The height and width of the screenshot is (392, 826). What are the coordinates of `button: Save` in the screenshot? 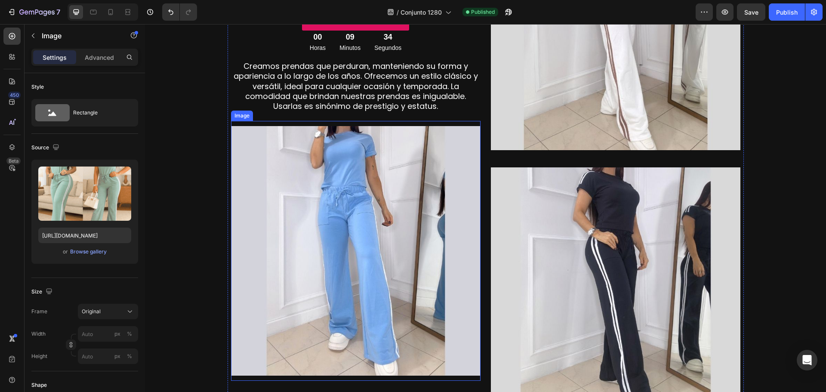 It's located at (751, 12).